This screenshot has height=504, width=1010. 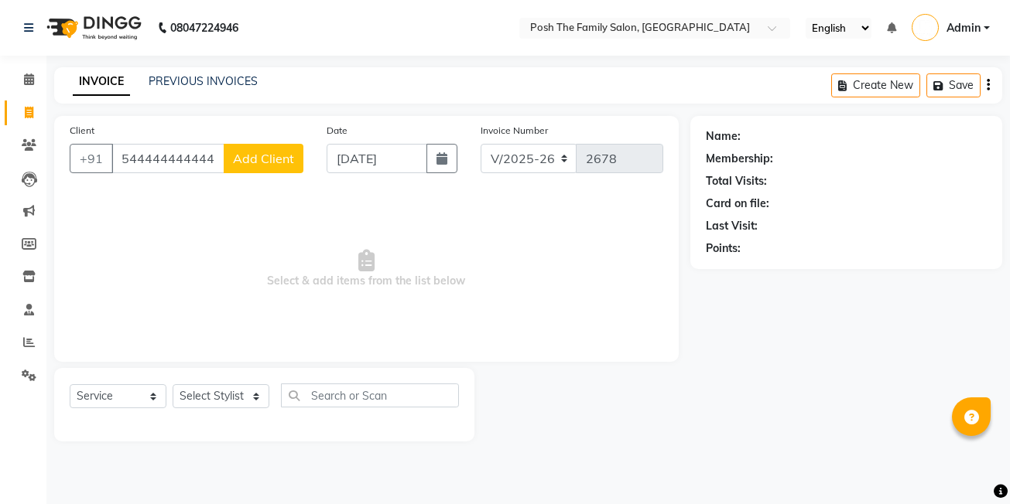 What do you see at coordinates (203, 81) in the screenshot?
I see `a: PREVIOUS INVOICES` at bounding box center [203, 81].